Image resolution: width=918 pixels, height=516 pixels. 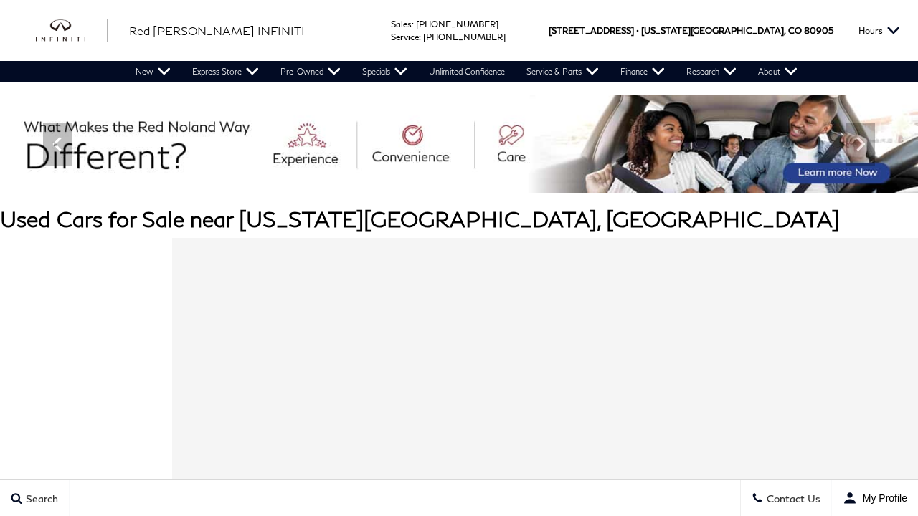 I want to click on span: My Profile, so click(x=882, y=498).